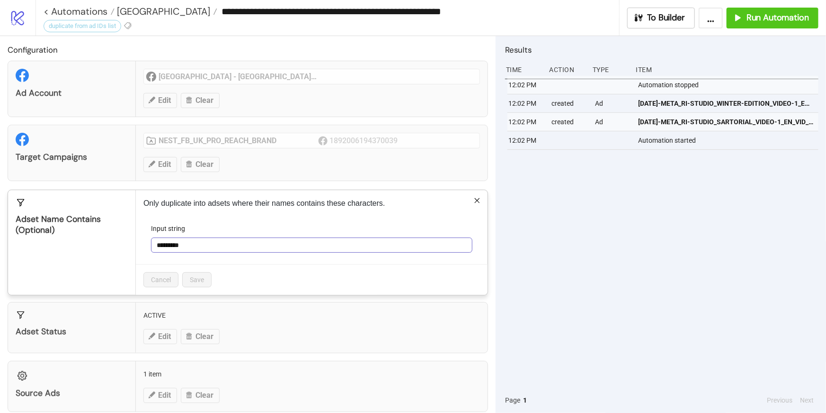 Image resolution: width=826 pixels, height=413 pixels. What do you see at coordinates (667, 18) in the screenshot?
I see `span: To Builder` at bounding box center [667, 18].